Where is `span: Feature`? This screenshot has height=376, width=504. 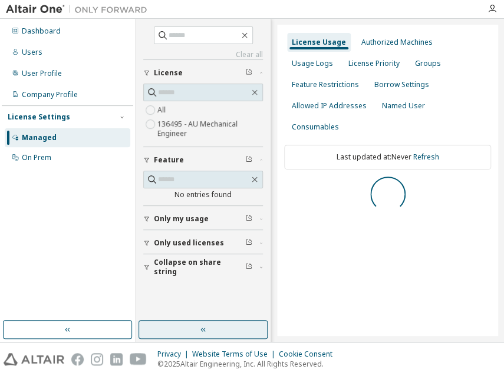 span: Feature is located at coordinates (168, 160).